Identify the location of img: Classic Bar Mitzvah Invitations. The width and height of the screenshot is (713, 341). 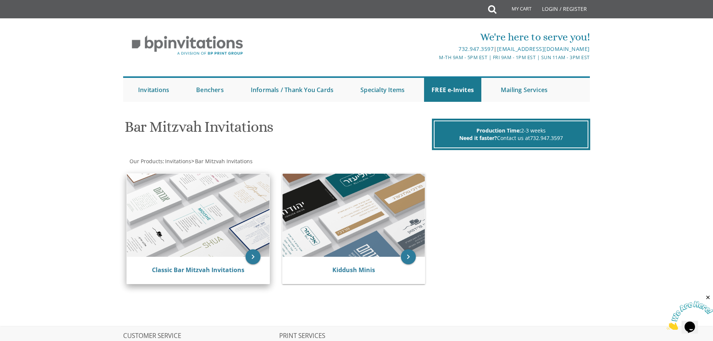
(198, 215).